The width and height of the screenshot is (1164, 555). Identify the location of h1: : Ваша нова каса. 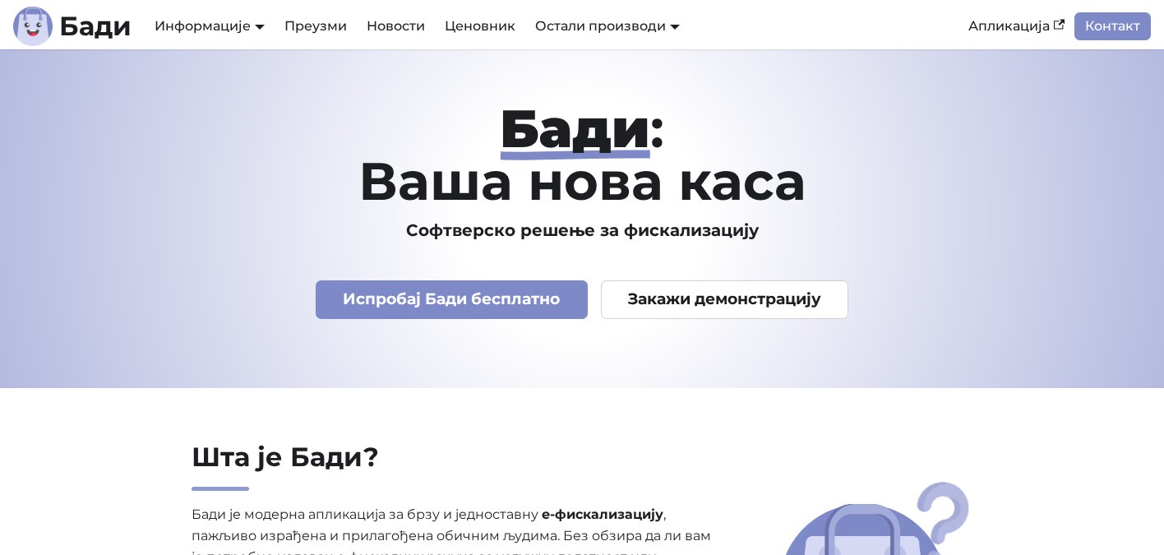
(582, 154).